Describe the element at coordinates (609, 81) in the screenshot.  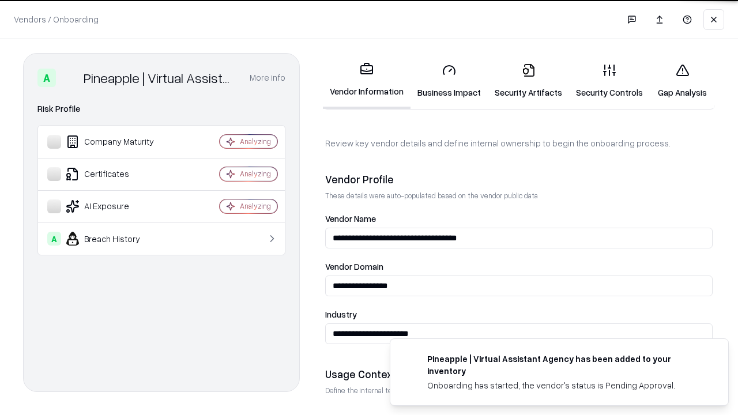
I see `a: Security Controls` at that location.